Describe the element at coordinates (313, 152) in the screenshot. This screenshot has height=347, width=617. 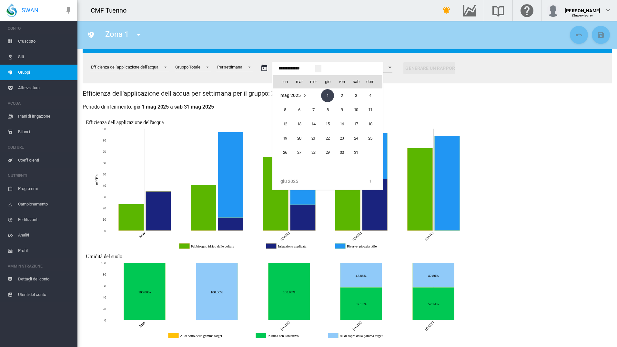
I see `td: mercoledì maggio 28 2025` at that location.